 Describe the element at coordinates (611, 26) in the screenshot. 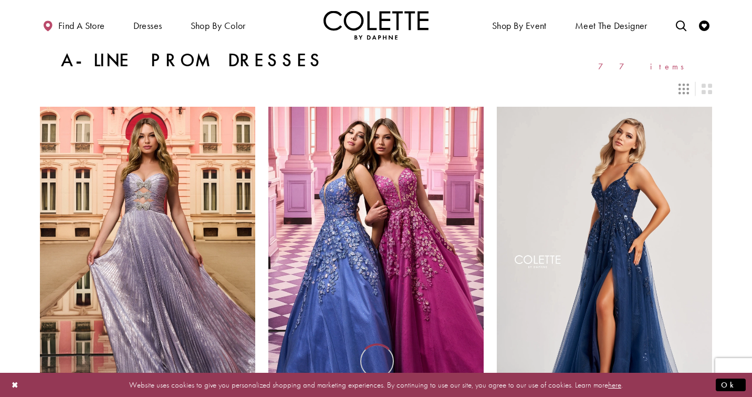

I see `span: Meet the designer` at that location.